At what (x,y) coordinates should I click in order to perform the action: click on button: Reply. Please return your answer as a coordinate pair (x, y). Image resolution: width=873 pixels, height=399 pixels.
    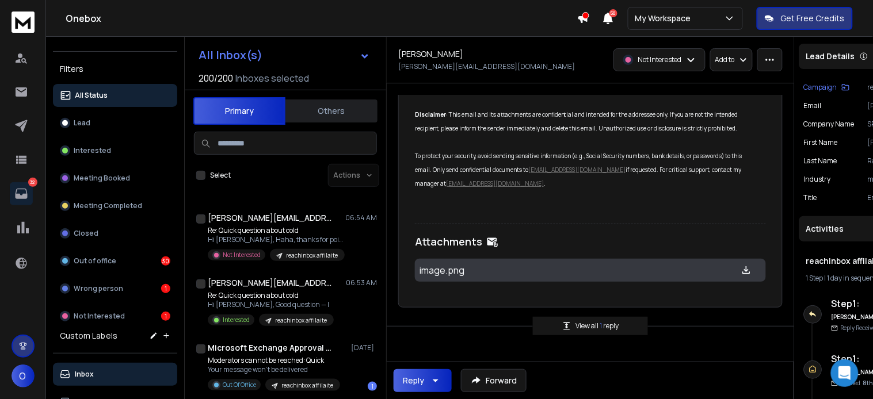
    Looking at the image, I should click on (422, 381).